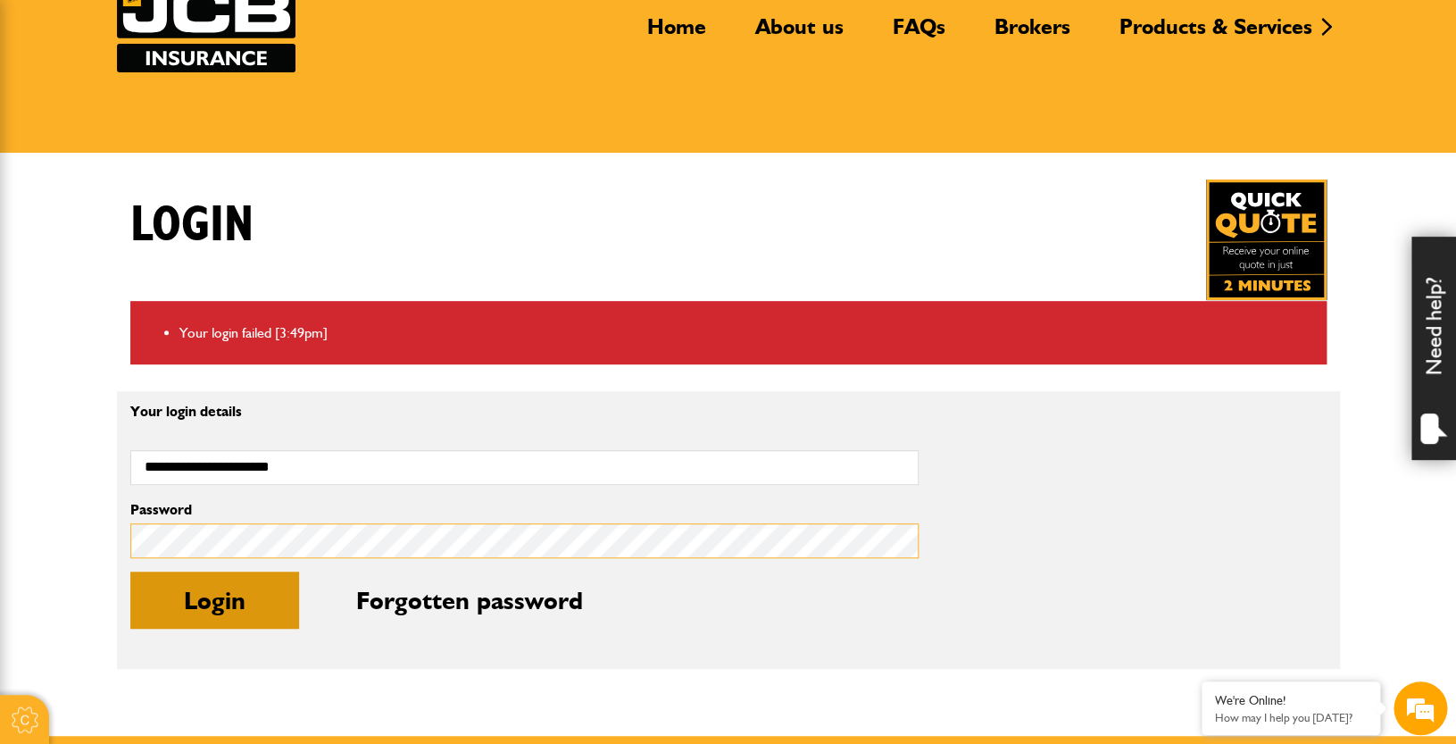 The image size is (1456, 744). I want to click on a: Home, so click(677, 34).